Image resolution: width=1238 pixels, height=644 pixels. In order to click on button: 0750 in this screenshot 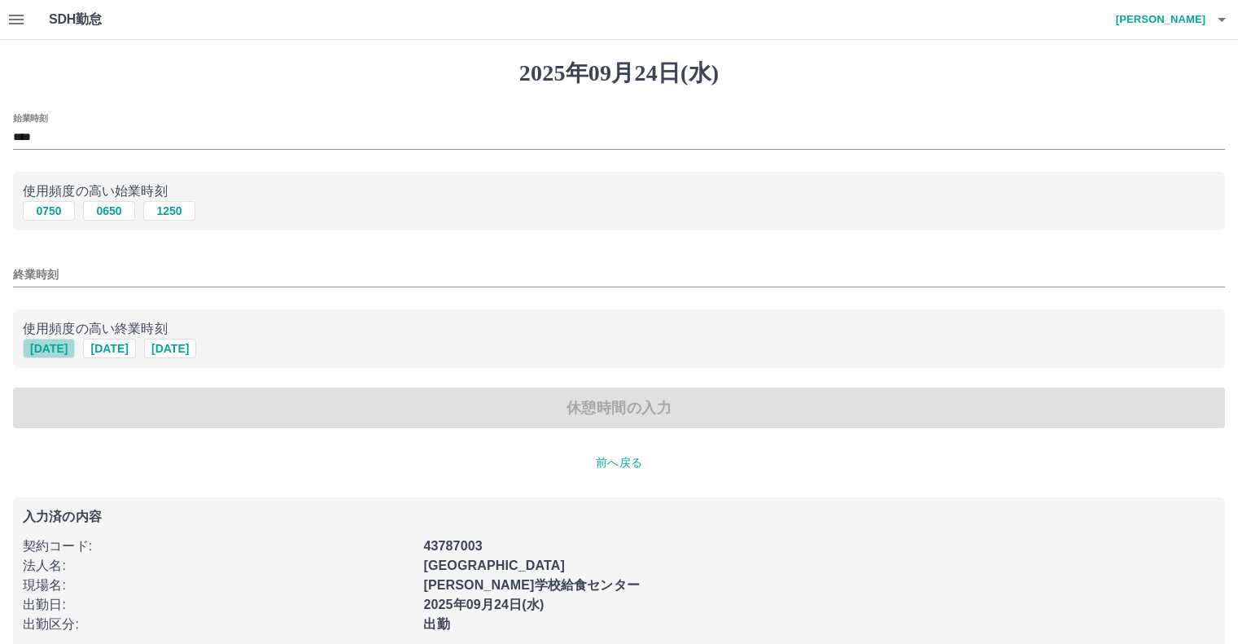, I will do `click(49, 211)`.